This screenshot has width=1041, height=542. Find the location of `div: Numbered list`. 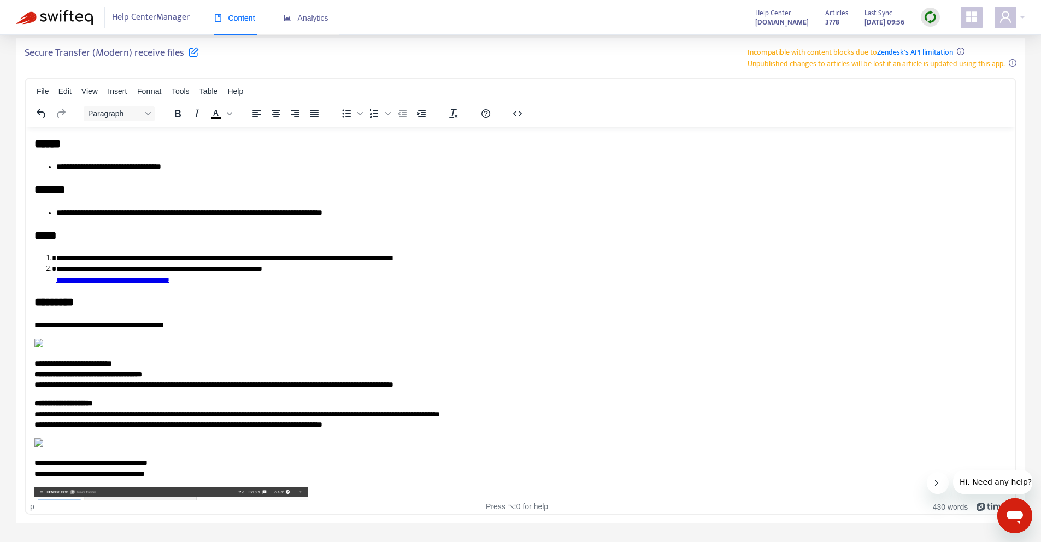

div: Numbered list is located at coordinates (379, 114).